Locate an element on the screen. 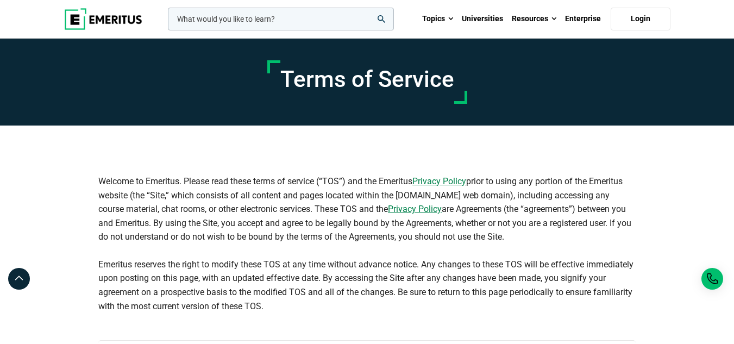 This screenshot has height=344, width=734. a: Login is located at coordinates (640, 19).